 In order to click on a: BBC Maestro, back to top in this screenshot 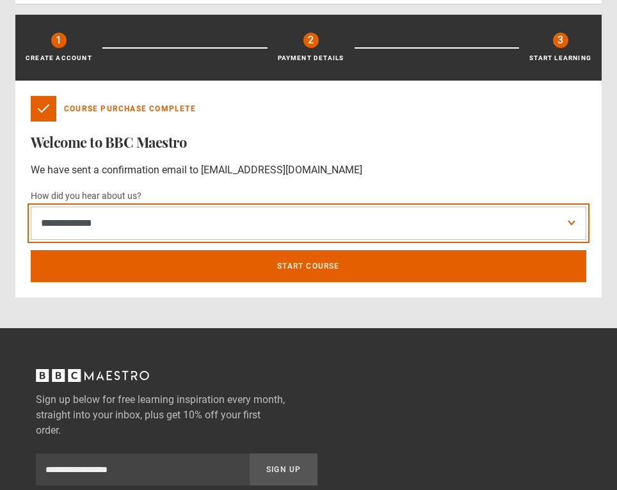, I will do `click(92, 379)`.